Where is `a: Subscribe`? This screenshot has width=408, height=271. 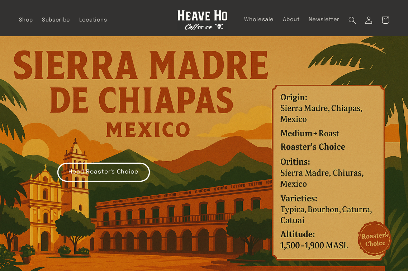 a: Subscribe is located at coordinates (56, 20).